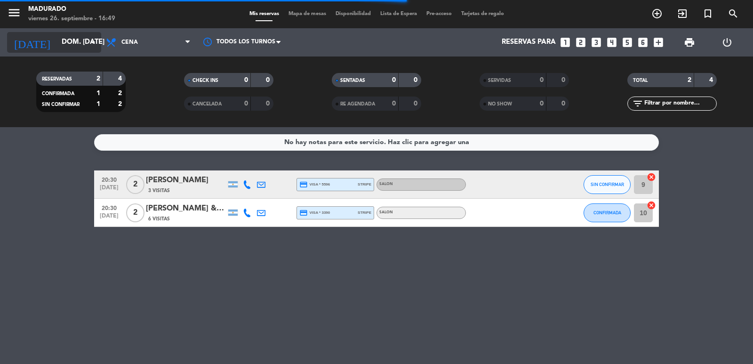 This screenshot has height=364, width=753. Describe the element at coordinates (159, 219) in the screenshot. I see `span: 6 Visitas` at that location.